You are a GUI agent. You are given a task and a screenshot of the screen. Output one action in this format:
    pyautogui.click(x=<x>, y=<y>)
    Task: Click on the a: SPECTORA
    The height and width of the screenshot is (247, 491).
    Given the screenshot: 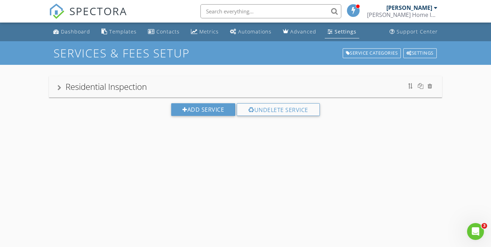 What is the action you would take?
    pyautogui.click(x=88, y=17)
    